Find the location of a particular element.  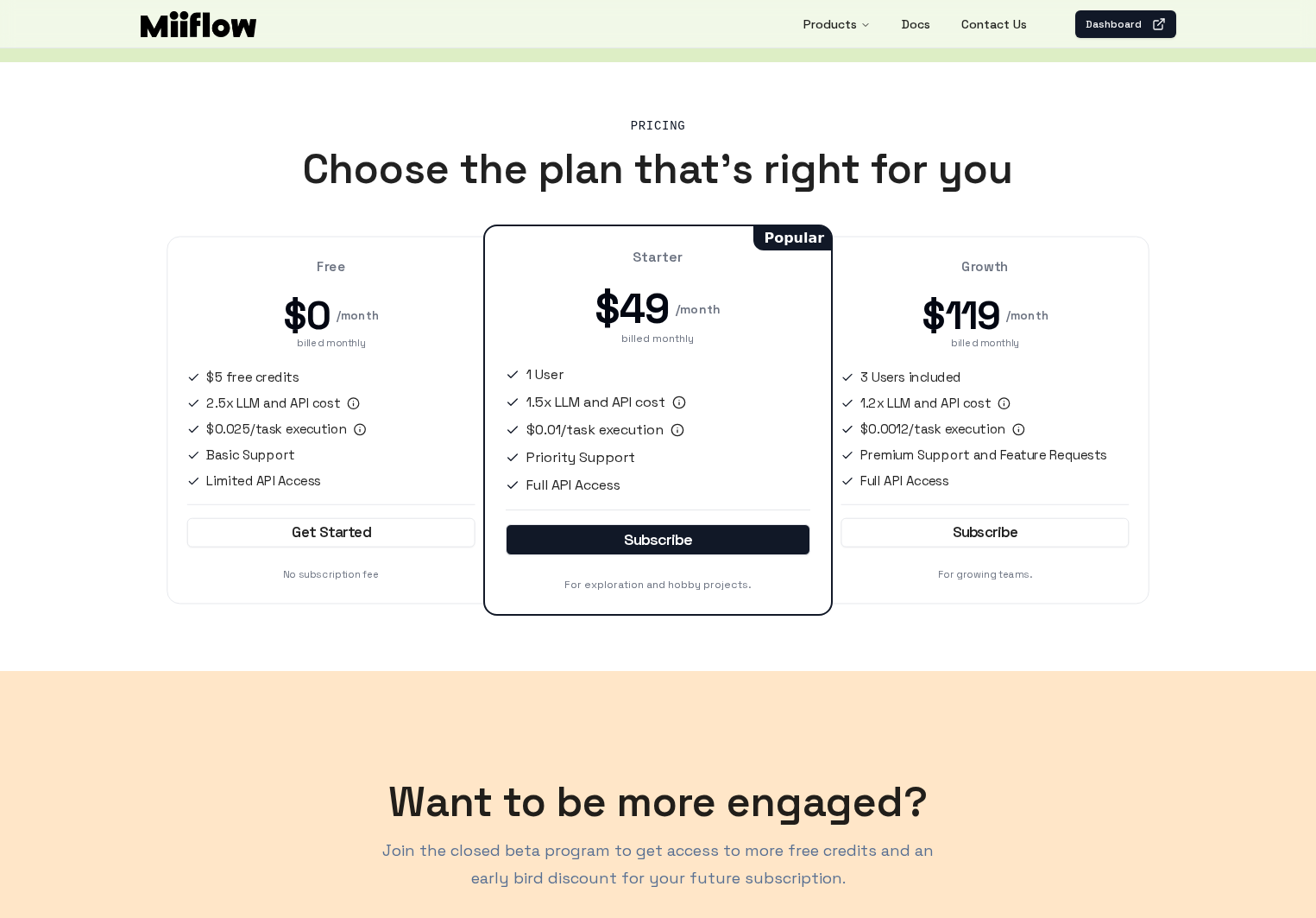

a: Logo is located at coordinates (199, 24).